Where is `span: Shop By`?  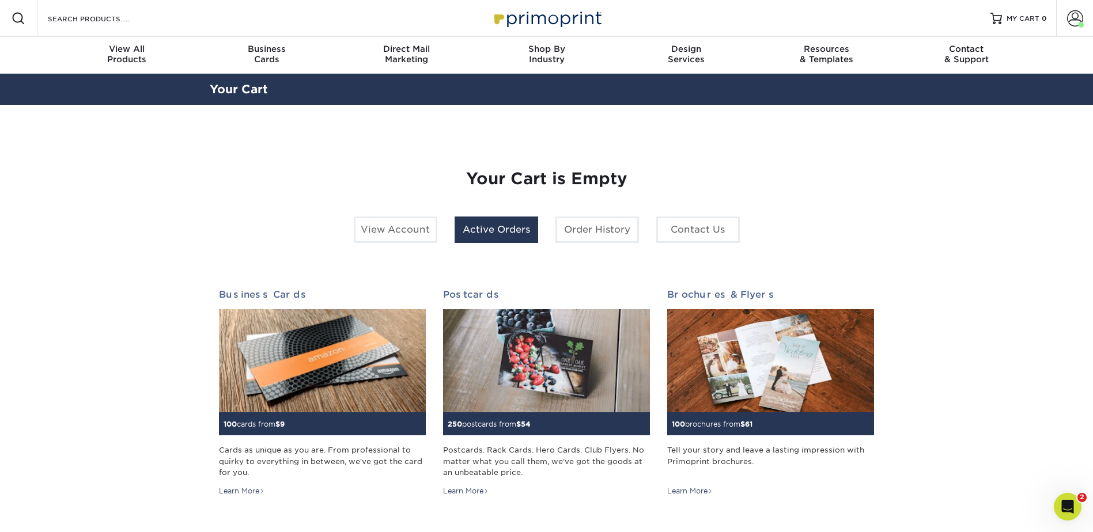 span: Shop By is located at coordinates (546, 49).